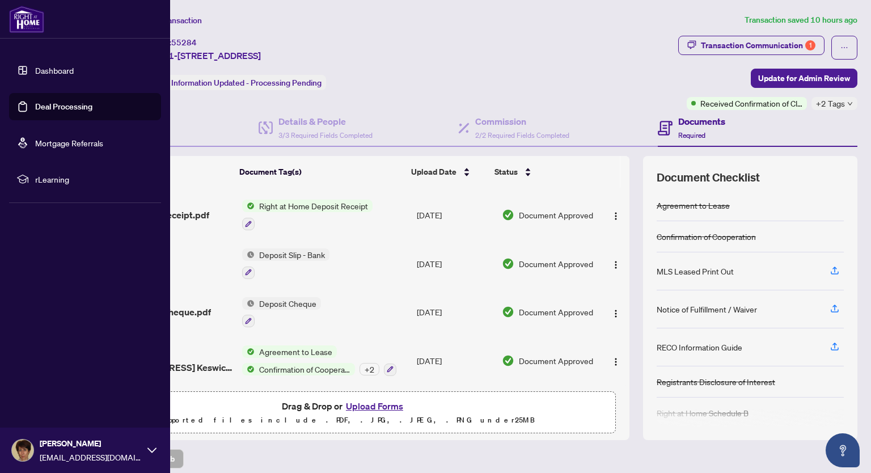  I want to click on button: Update for Admin Review, so click(804, 78).